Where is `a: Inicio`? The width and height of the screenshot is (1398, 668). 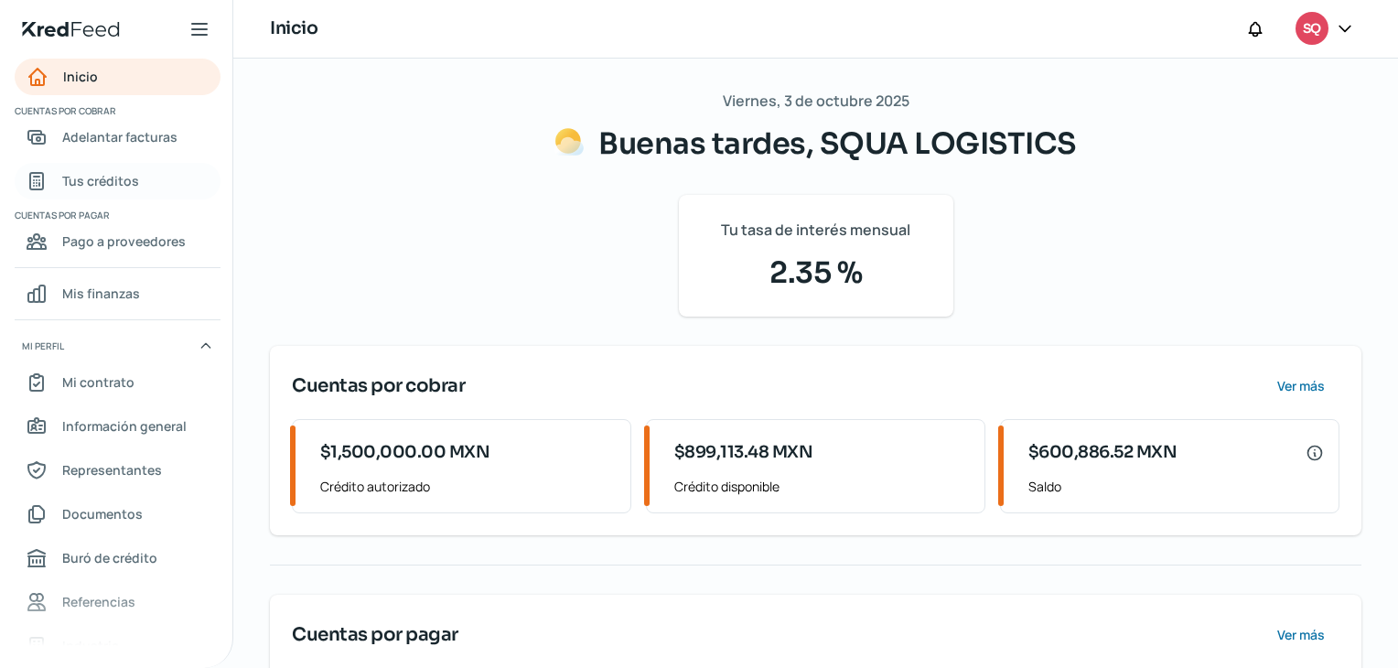 a: Inicio is located at coordinates (117, 77).